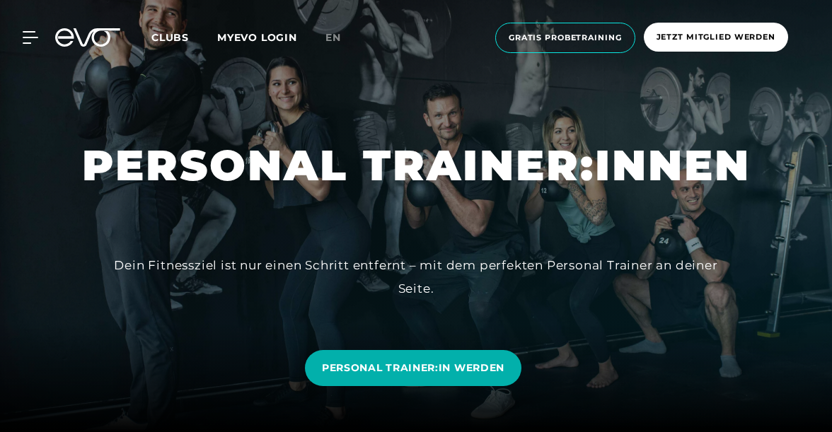  Describe the element at coordinates (565, 38) in the screenshot. I see `span: Gratis Probetraining` at that location.